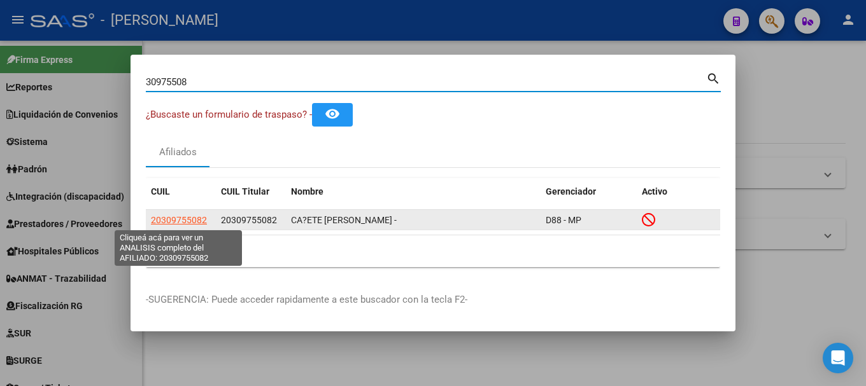 The image size is (866, 386). Describe the element at coordinates (433, 300) in the screenshot. I see `p: -SUGERENCIA: Puede acceder rapidamente a este buscador con la tecla F2-` at that location.